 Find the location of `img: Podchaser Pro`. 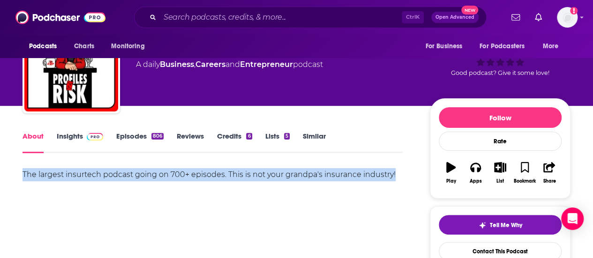

img: Podchaser Pro is located at coordinates (95, 137).